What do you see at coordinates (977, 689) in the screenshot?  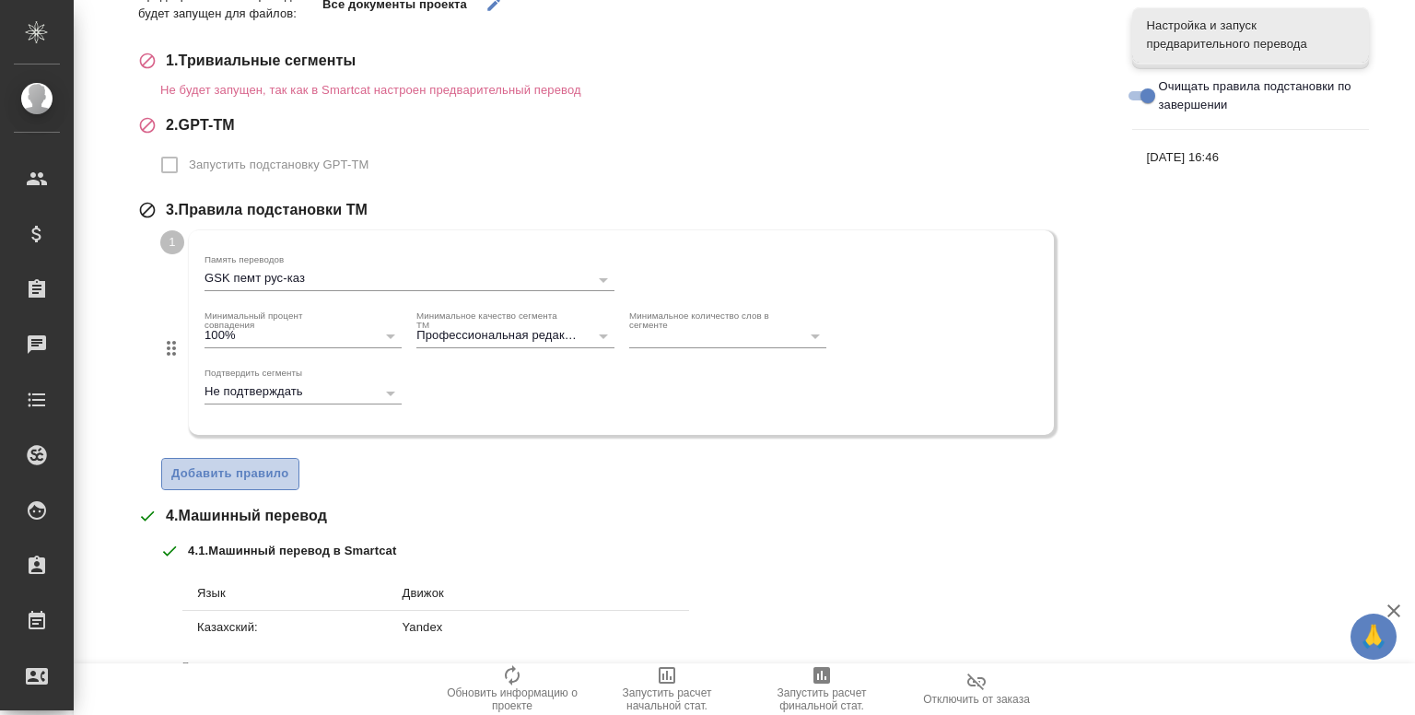 I see `button: Отключить от заказа` at bounding box center [977, 689].